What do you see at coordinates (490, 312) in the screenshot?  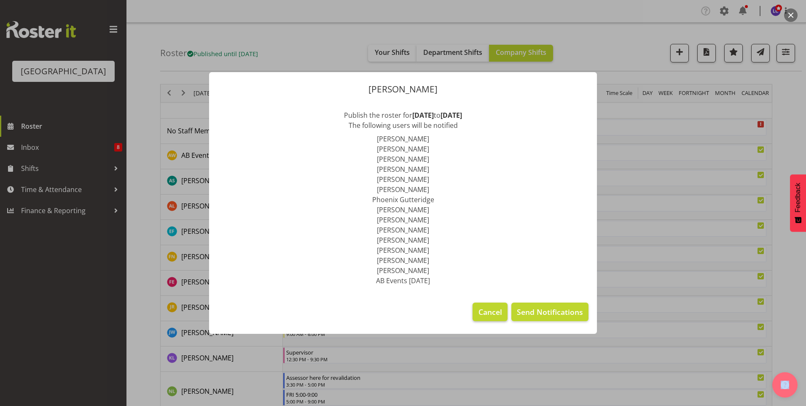 I see `span: Cancel` at bounding box center [490, 312].